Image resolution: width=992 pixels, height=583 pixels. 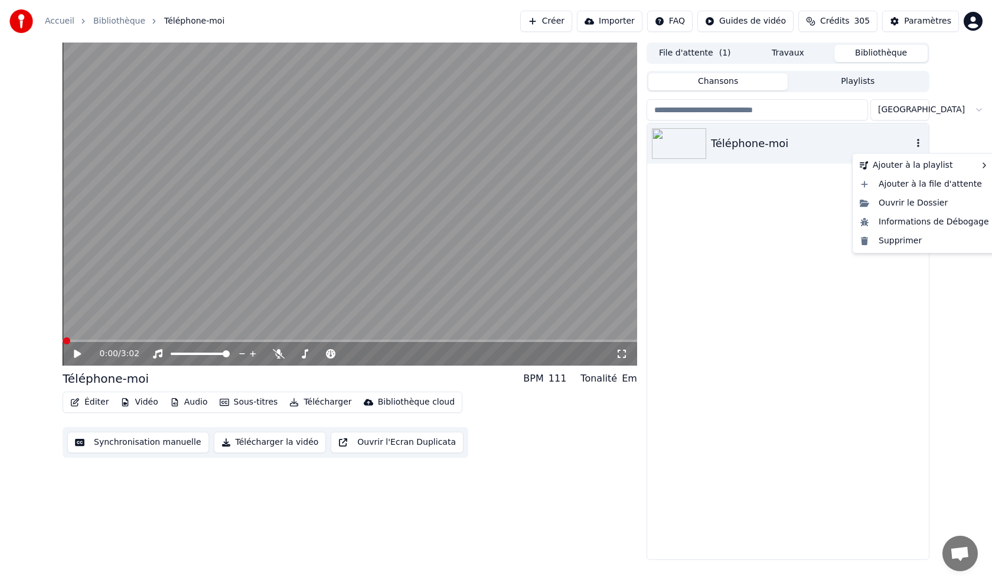 I want to click on a: Bibliothèque, so click(x=119, y=21).